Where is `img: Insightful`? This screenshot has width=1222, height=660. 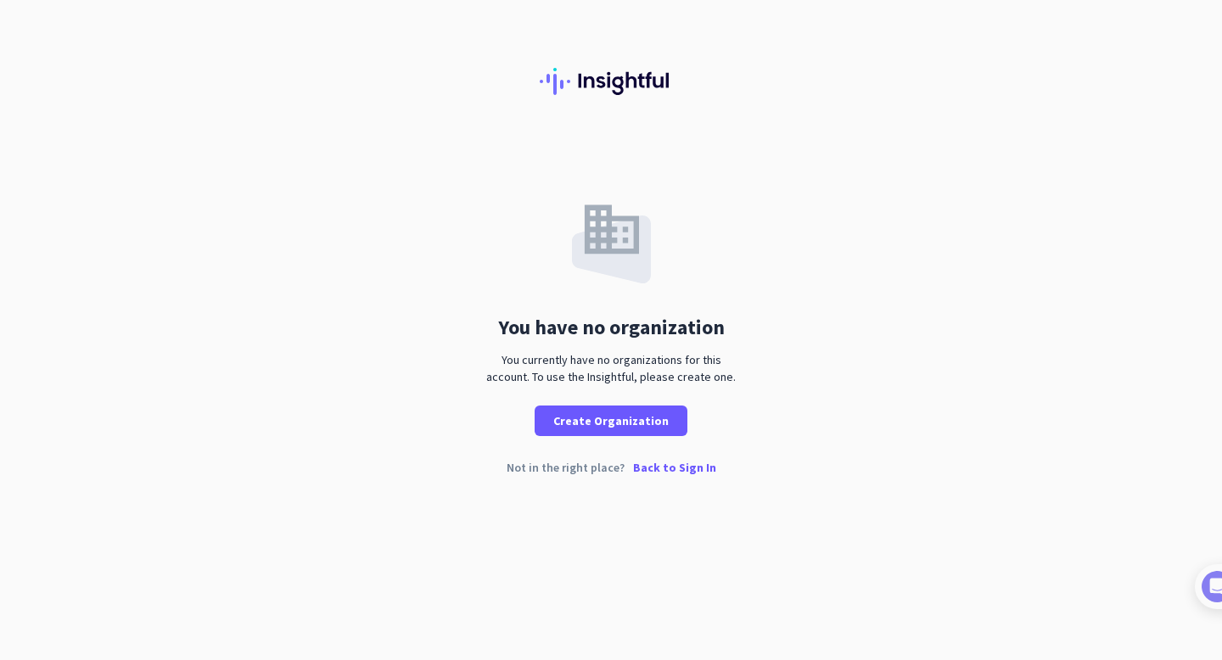 img: Insightful is located at coordinates (611, 81).